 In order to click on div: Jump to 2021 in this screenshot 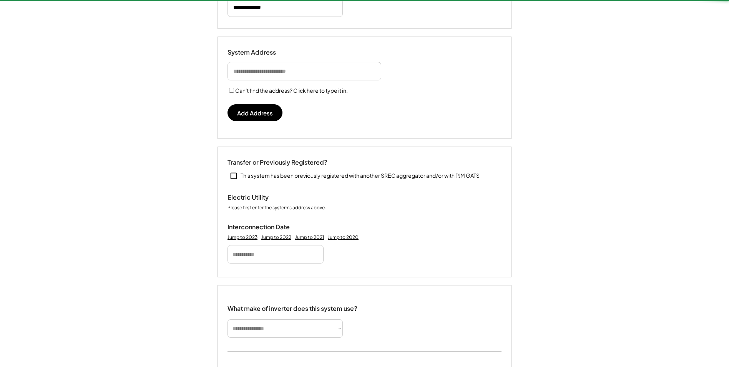, I will do `click(309, 237)`.